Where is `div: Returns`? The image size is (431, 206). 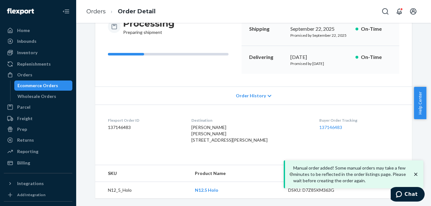
div: Returns is located at coordinates (25, 140).